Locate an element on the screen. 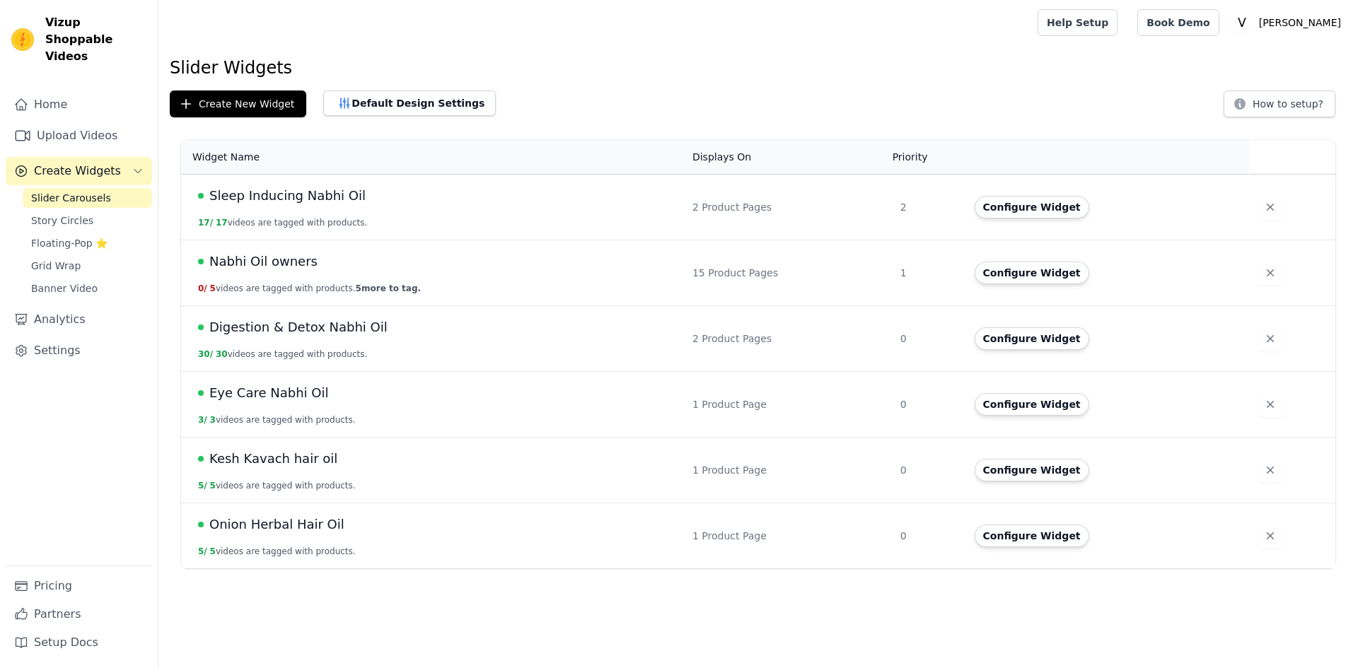 The width and height of the screenshot is (1358, 668). th: Widget Name is located at coordinates (432, 157).